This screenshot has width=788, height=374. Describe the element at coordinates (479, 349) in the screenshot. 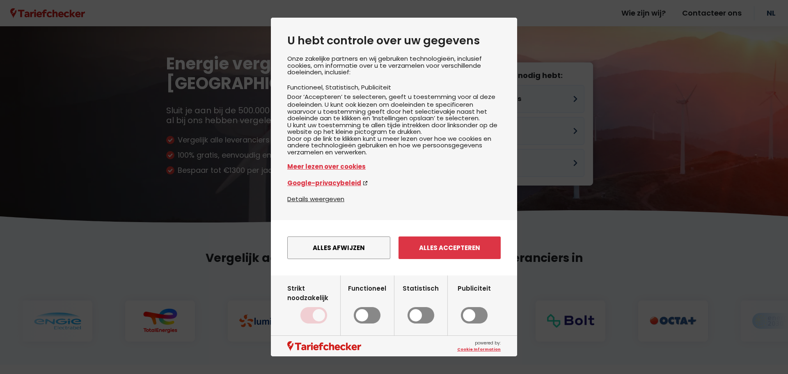

I see `a: Cookie Information` at that location.